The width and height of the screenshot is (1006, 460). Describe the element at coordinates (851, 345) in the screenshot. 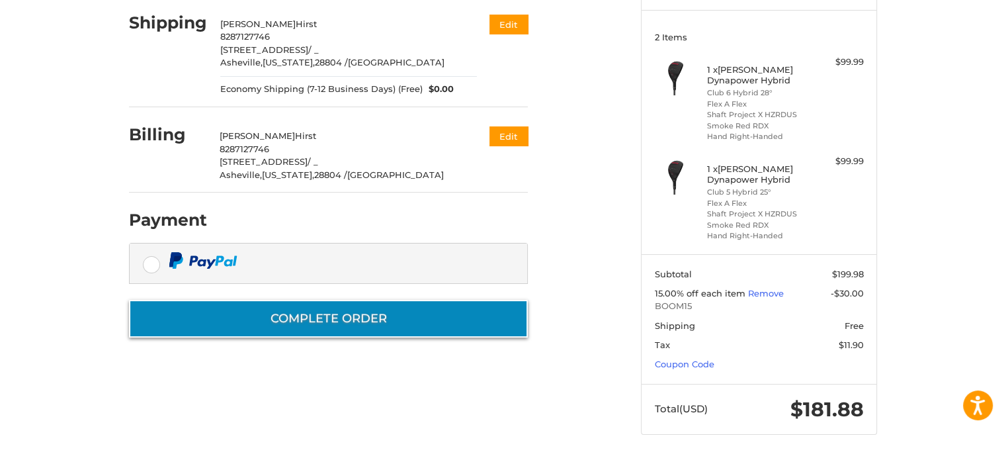

I see `span: $11.90` at that location.